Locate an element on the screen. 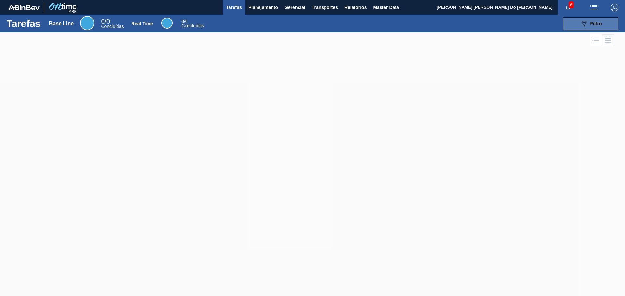 This screenshot has height=296, width=625. span: Tarefas is located at coordinates (234, 7).